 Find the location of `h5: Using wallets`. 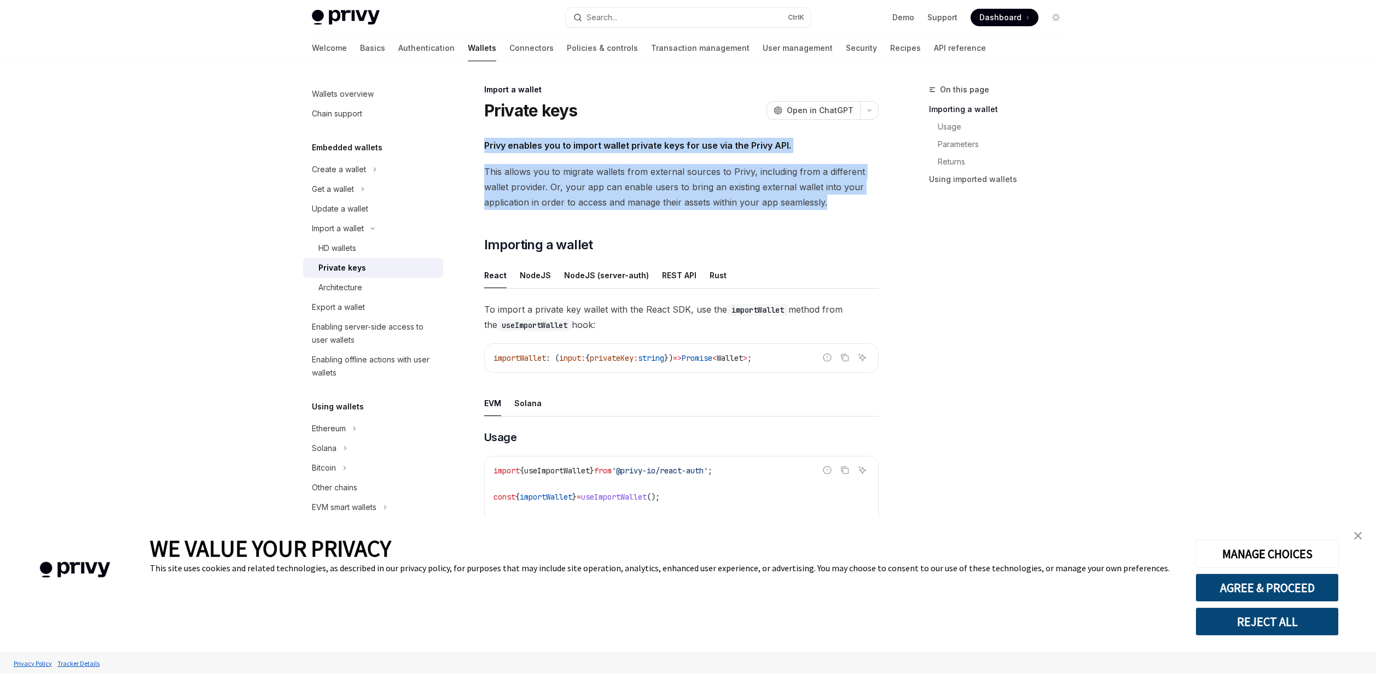

h5: Using wallets is located at coordinates (337, 407).